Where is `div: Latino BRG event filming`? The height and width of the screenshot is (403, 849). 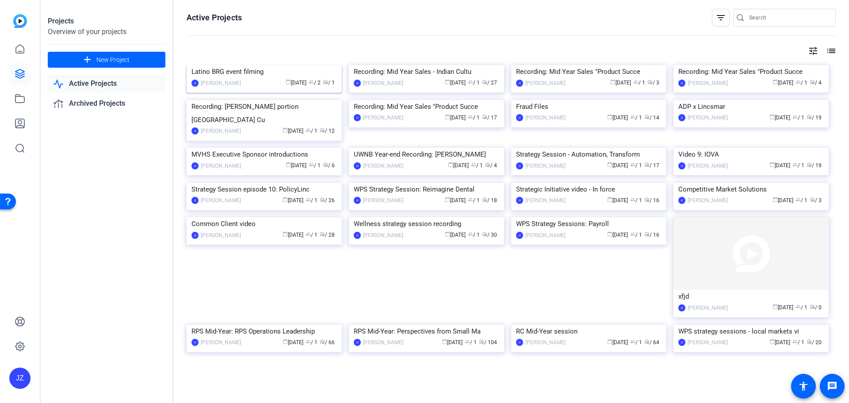 div: Latino BRG event filming is located at coordinates (264, 72).